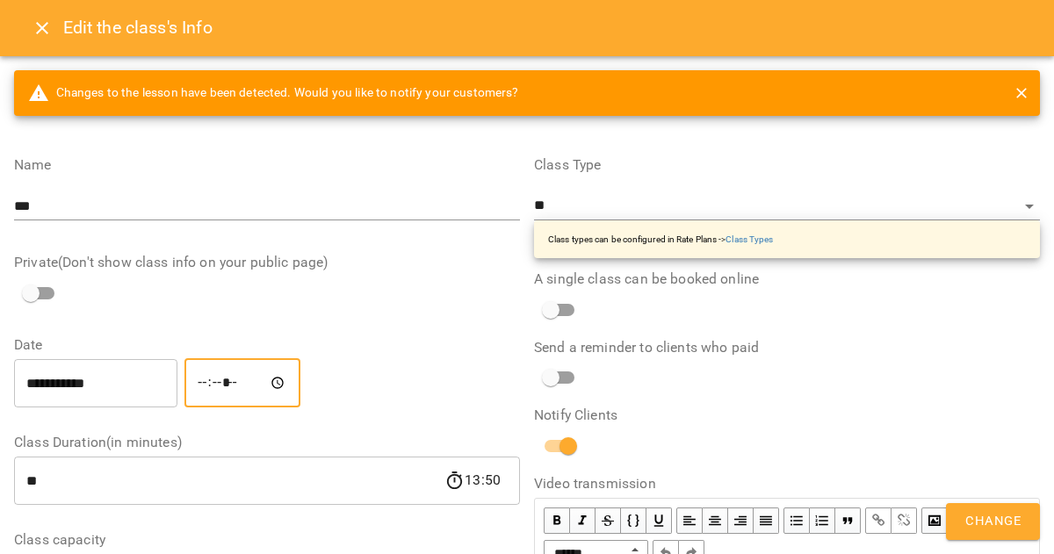 This screenshot has width=1054, height=554. Describe the element at coordinates (878, 521) in the screenshot. I see `button: Link` at that location.